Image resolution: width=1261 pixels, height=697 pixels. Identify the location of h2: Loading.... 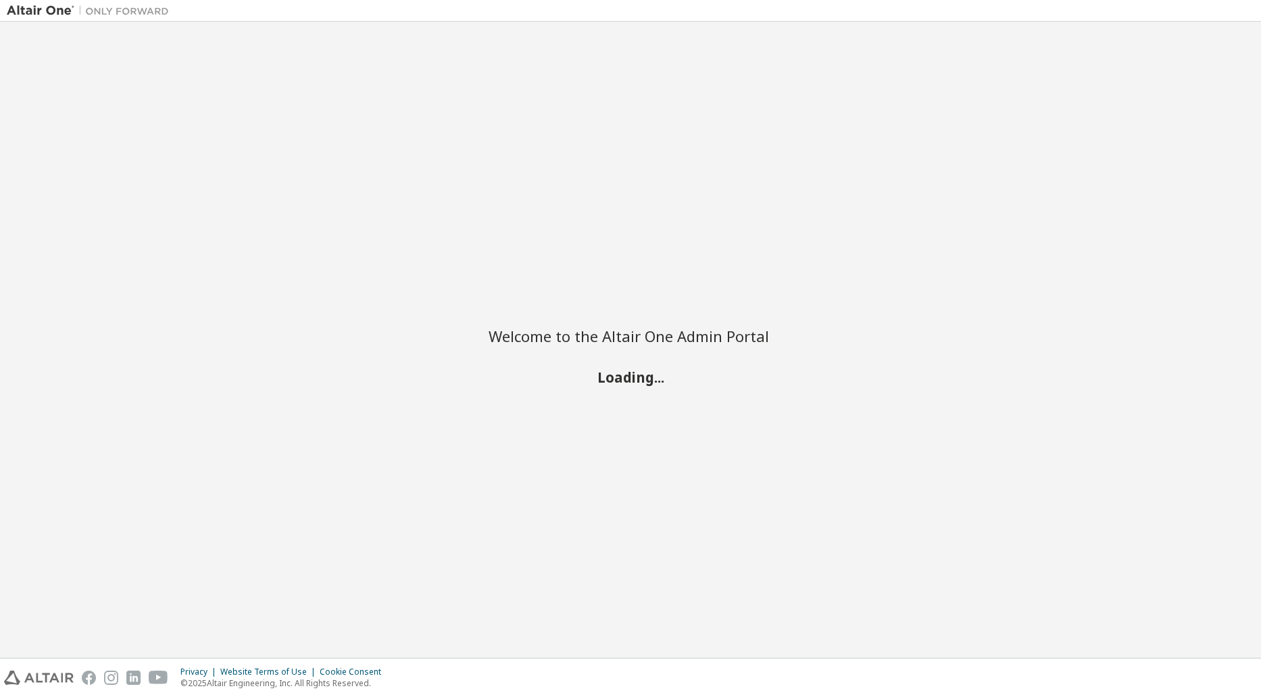
(630, 376).